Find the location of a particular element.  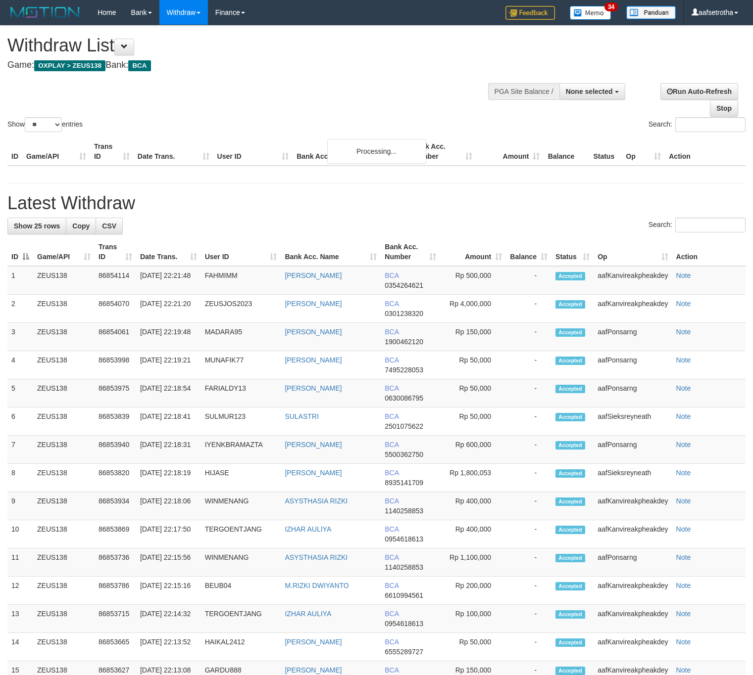

td: aafPonsarng is located at coordinates (632, 337).